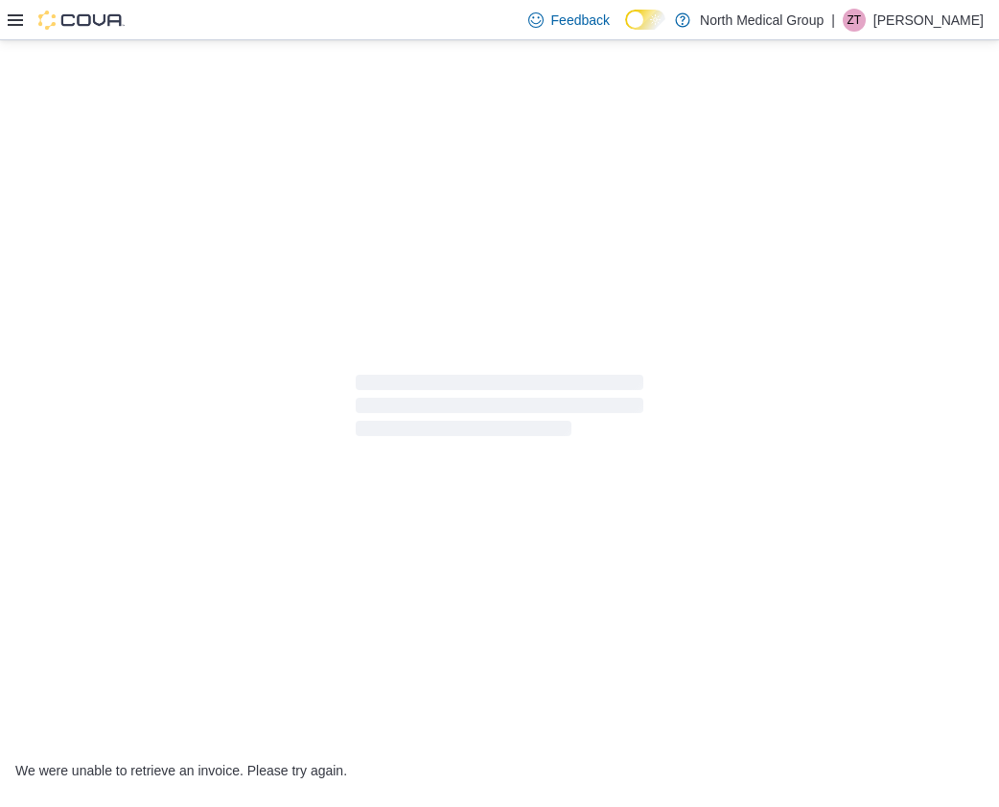  What do you see at coordinates (82, 20) in the screenshot?
I see `img: Cova` at bounding box center [82, 20].